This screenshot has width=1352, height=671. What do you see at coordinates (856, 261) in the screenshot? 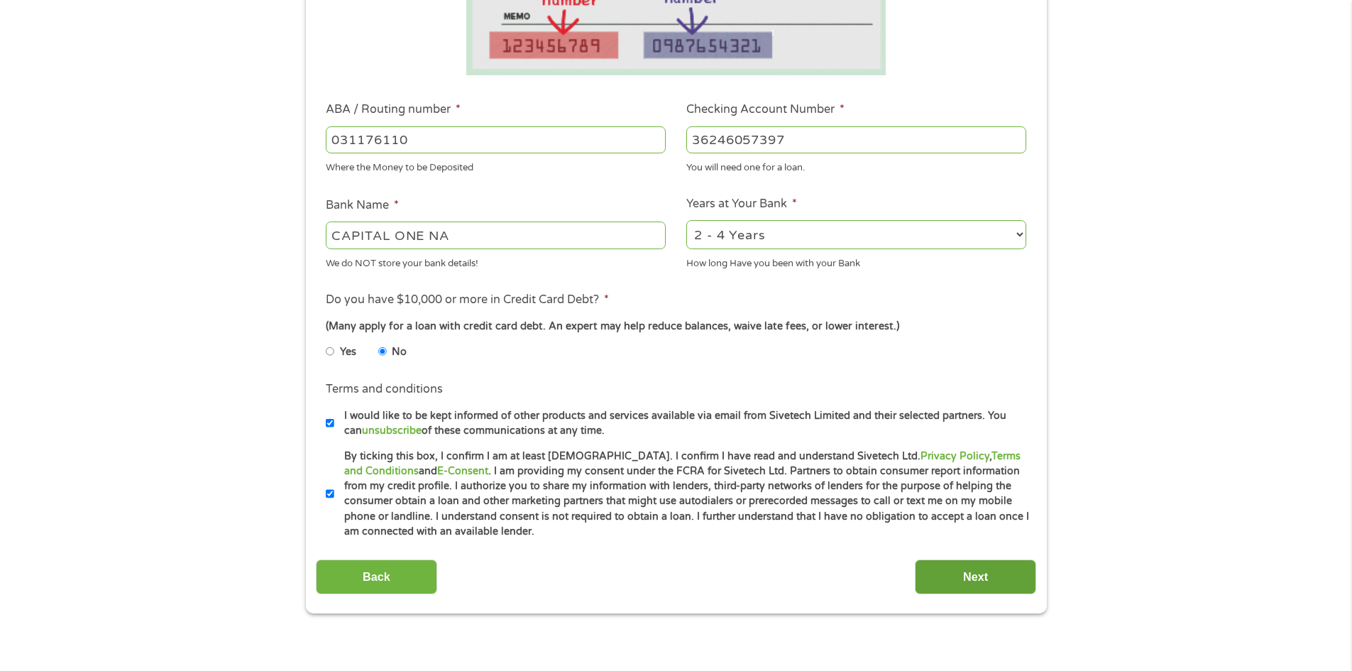
I see `div: How long Have you been with your Bank` at bounding box center [856, 261].